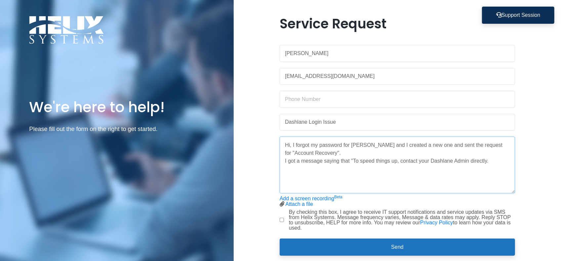 Image resolution: width=561 pixels, height=261 pixels. What do you see at coordinates (397, 99) in the screenshot?
I see `input: Phone Number` at bounding box center [397, 99].